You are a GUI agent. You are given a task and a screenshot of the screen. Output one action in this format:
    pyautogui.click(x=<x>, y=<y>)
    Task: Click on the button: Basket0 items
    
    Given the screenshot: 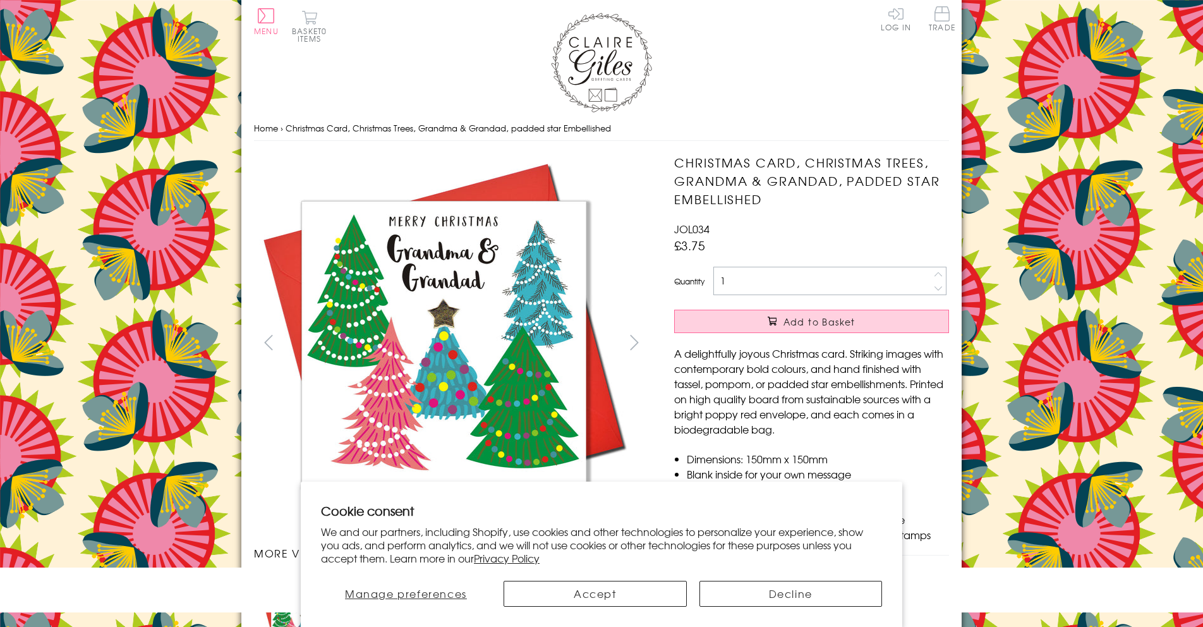 What is the action you would take?
    pyautogui.click(x=309, y=26)
    